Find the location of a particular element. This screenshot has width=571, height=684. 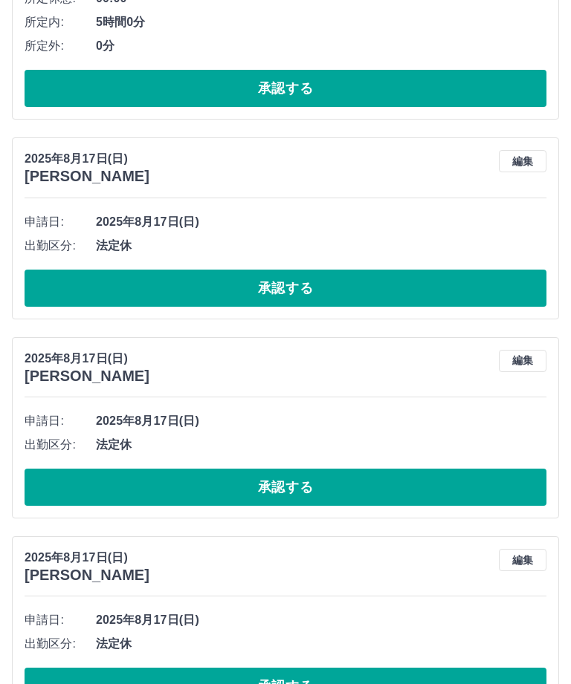

span: 0分 is located at coordinates (321, 46).